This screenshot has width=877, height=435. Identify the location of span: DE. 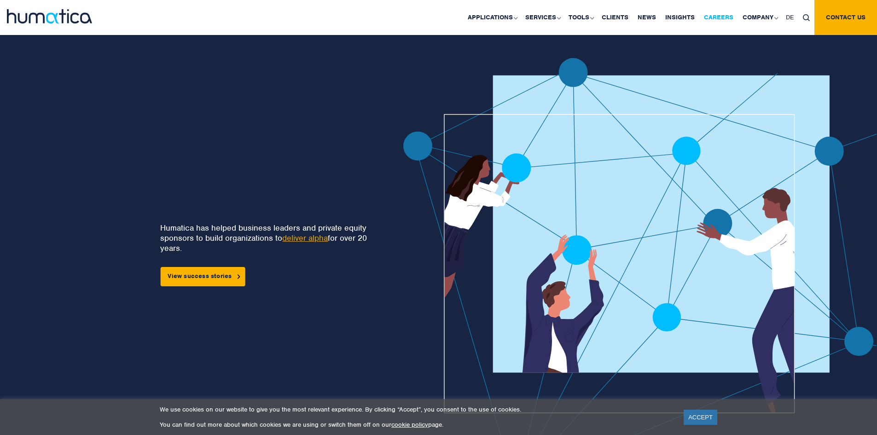
(789, 17).